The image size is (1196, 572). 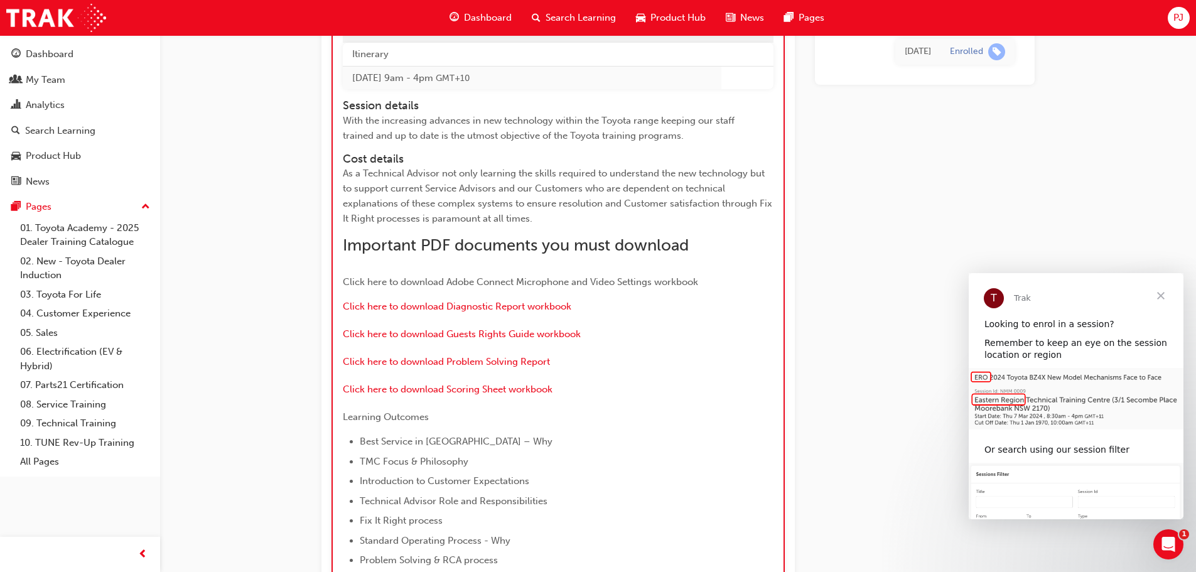 I want to click on h4: Session details, so click(x=547, y=106).